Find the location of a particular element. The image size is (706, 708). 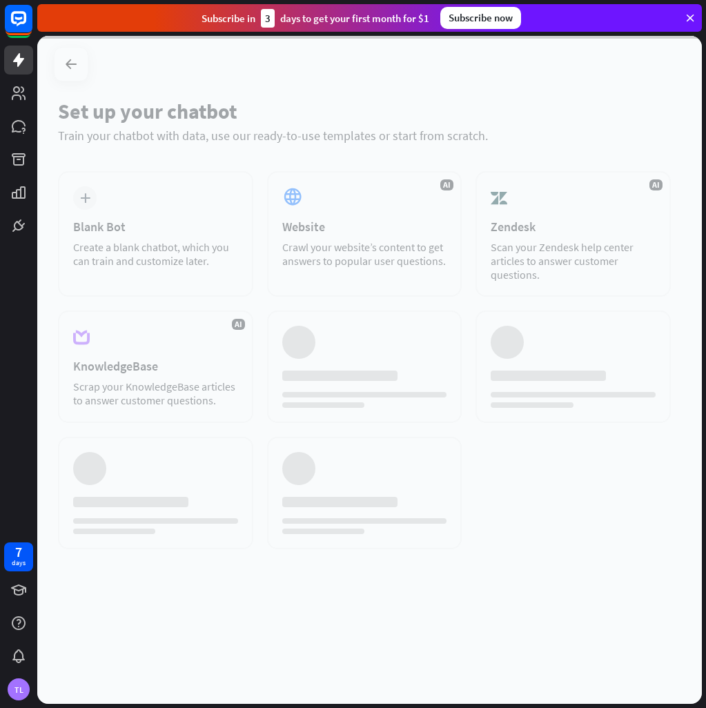

div: 7 is located at coordinates (19, 552).